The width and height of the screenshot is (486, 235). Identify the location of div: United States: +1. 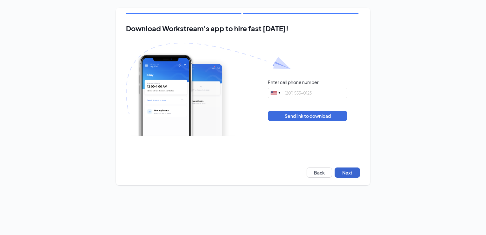
(275, 93).